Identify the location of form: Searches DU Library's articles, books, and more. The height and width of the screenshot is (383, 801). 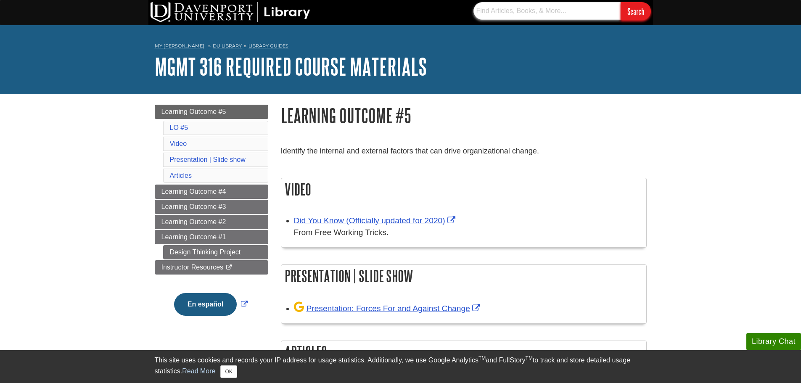
(562, 11).